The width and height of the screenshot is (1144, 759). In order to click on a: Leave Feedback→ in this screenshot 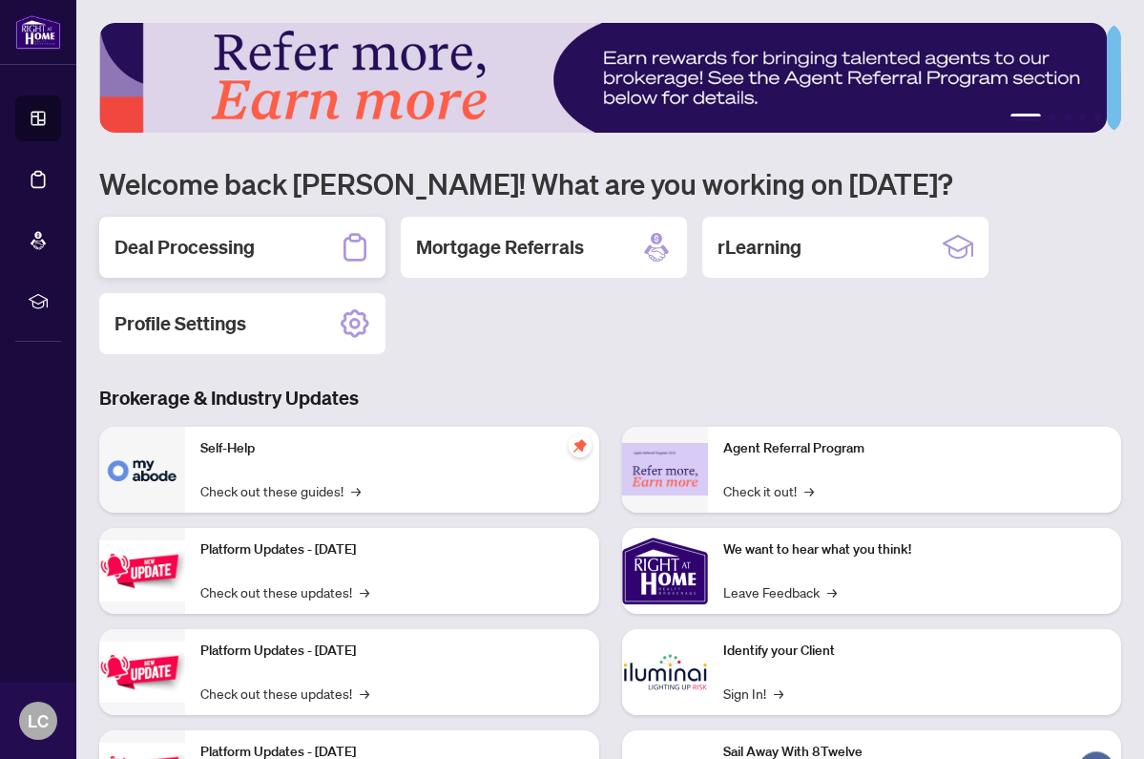, I will do `click(780, 592)`.